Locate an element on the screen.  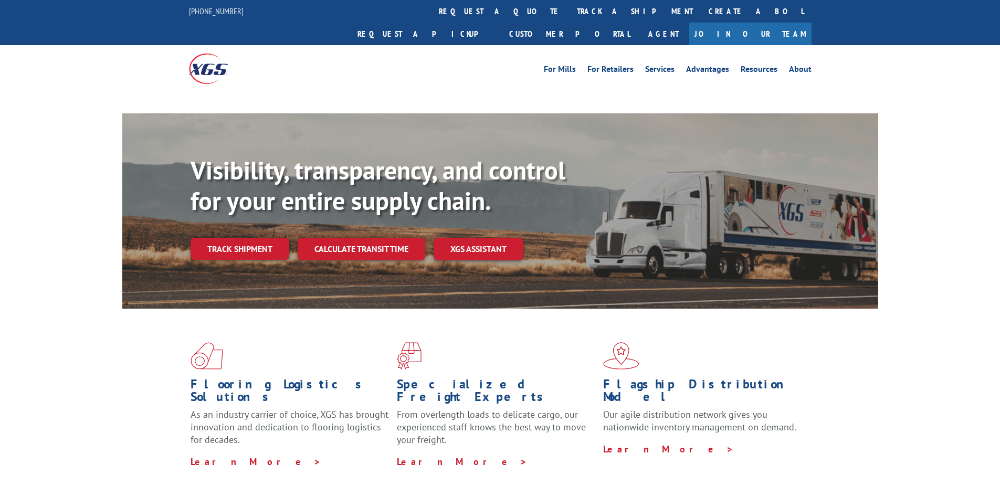
img: xgs-icon-flagship-distribution-model-red is located at coordinates (621, 356).